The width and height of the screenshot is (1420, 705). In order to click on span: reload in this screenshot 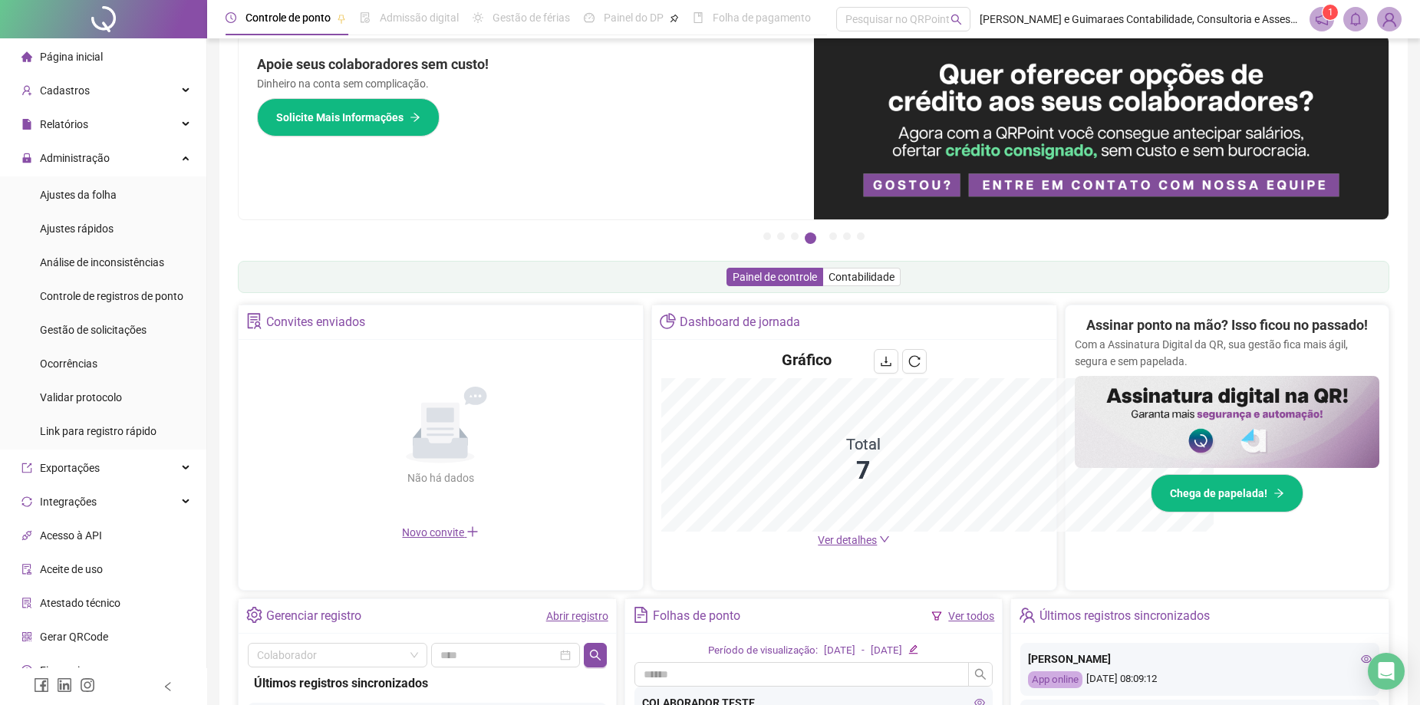, I will do `click(915, 361)`.